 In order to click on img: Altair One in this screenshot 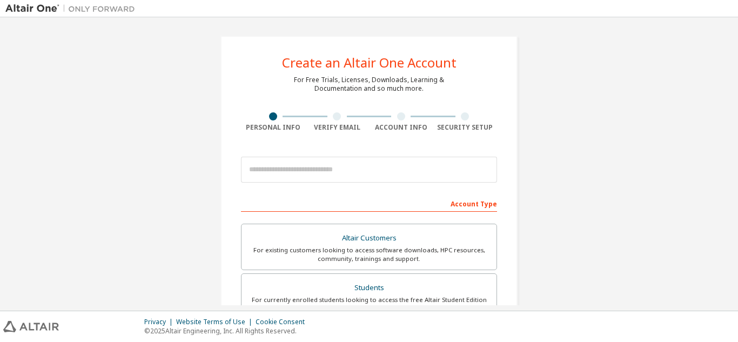, I will do `click(73, 9)`.